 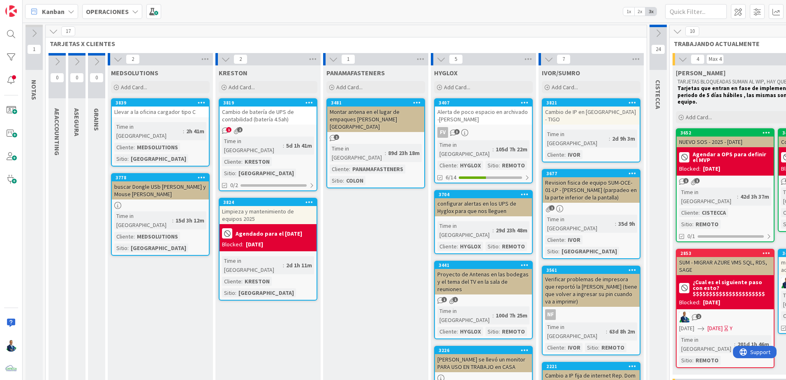 I want to click on span: HYGLOX, so click(x=445, y=73).